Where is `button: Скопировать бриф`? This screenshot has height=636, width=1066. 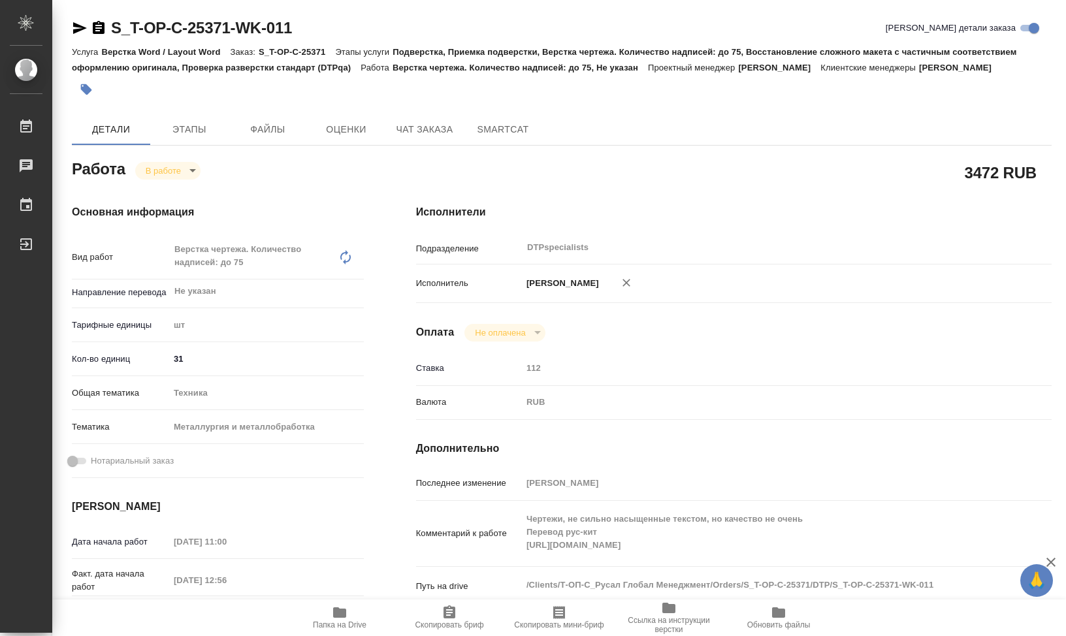 button: Скопировать бриф is located at coordinates (449, 618).